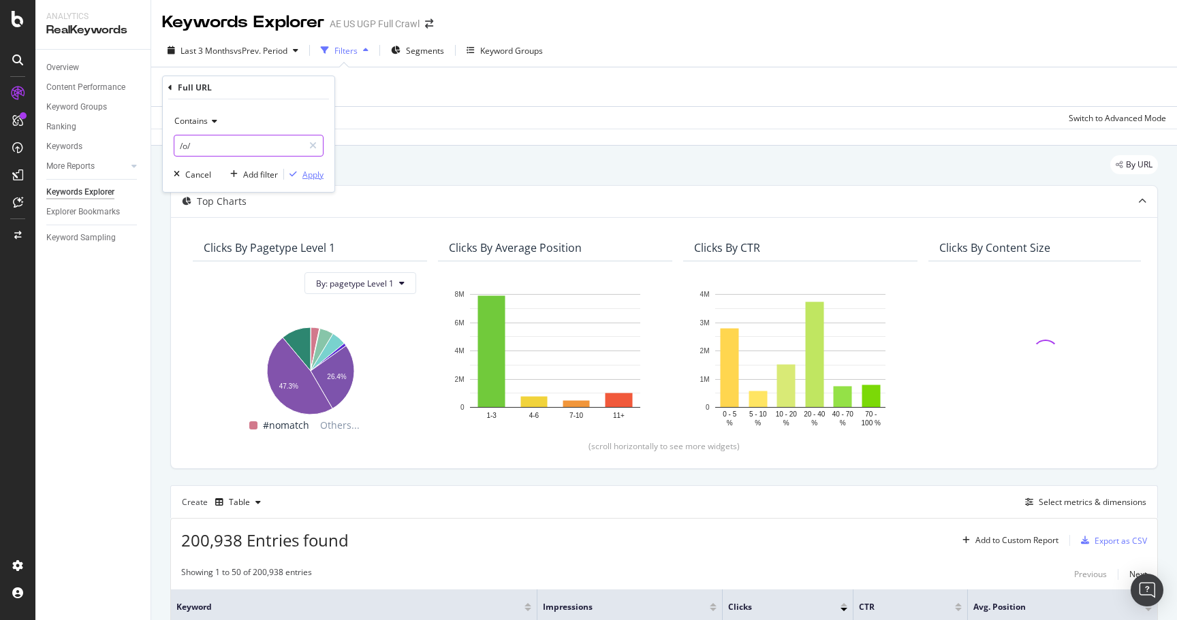 This screenshot has height=620, width=1177. I want to click on button: Add filter, so click(251, 174).